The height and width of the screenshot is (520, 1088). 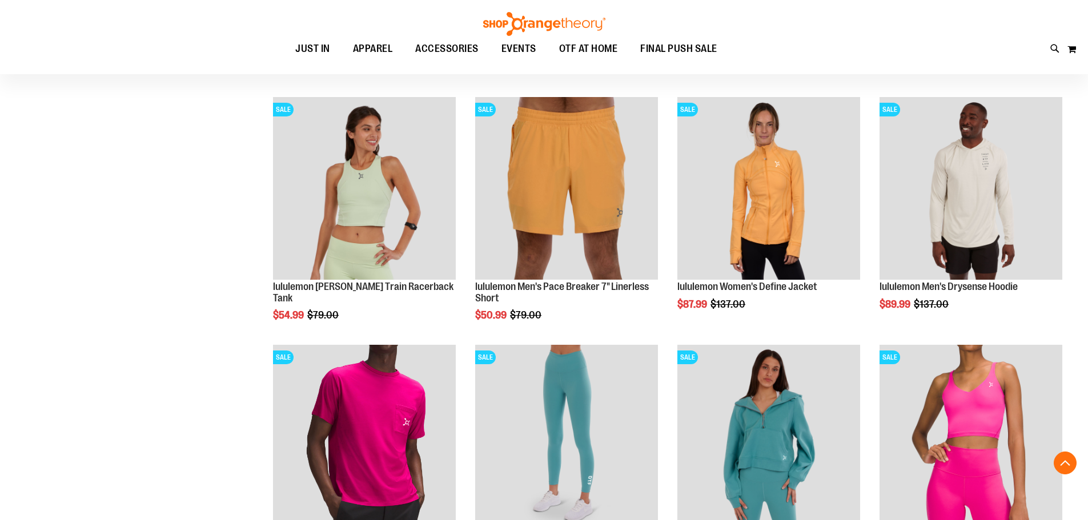 I want to click on button: Back To Top, so click(x=1065, y=463).